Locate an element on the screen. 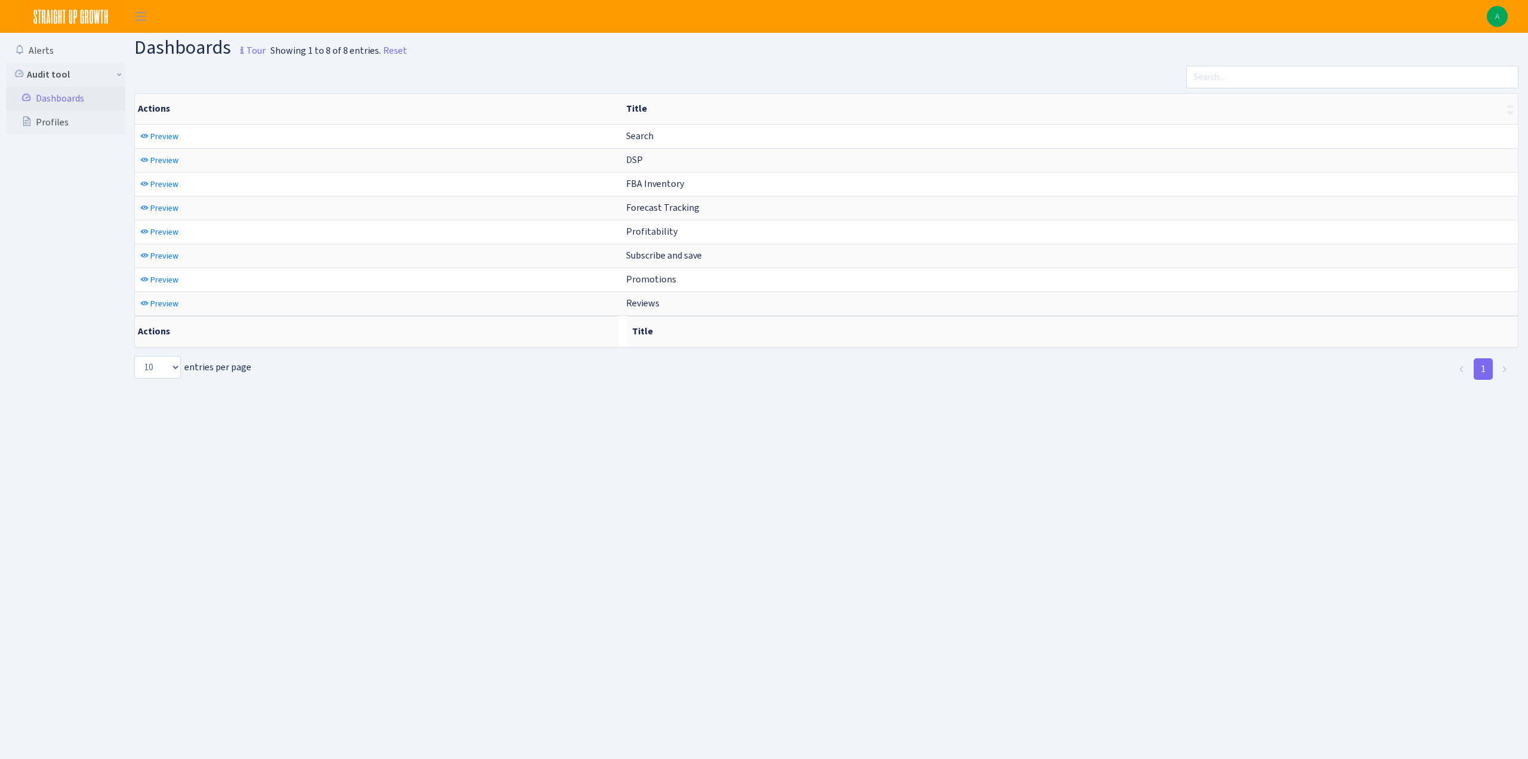 This screenshot has height=759, width=1528. a: Dashboards is located at coordinates (66, 98).